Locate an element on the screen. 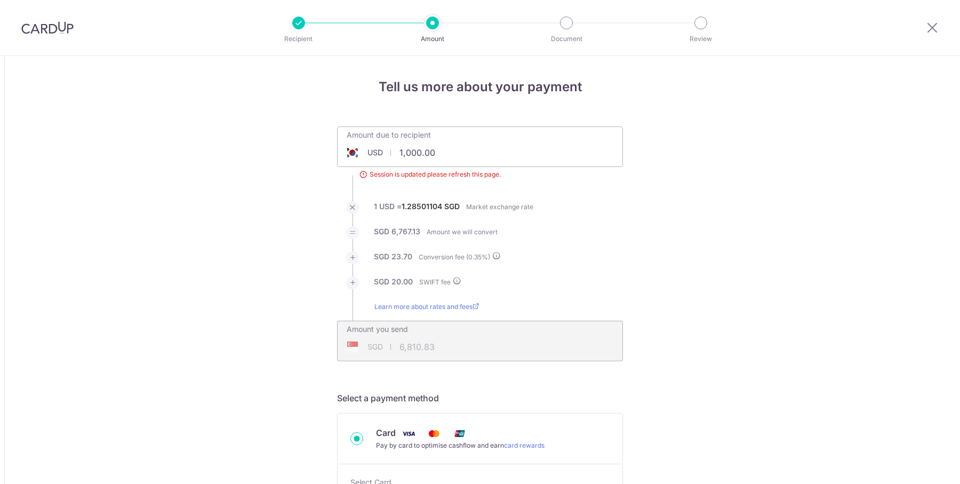 The width and height of the screenshot is (960, 484). label: Amount you send is located at coordinates (377, 329).